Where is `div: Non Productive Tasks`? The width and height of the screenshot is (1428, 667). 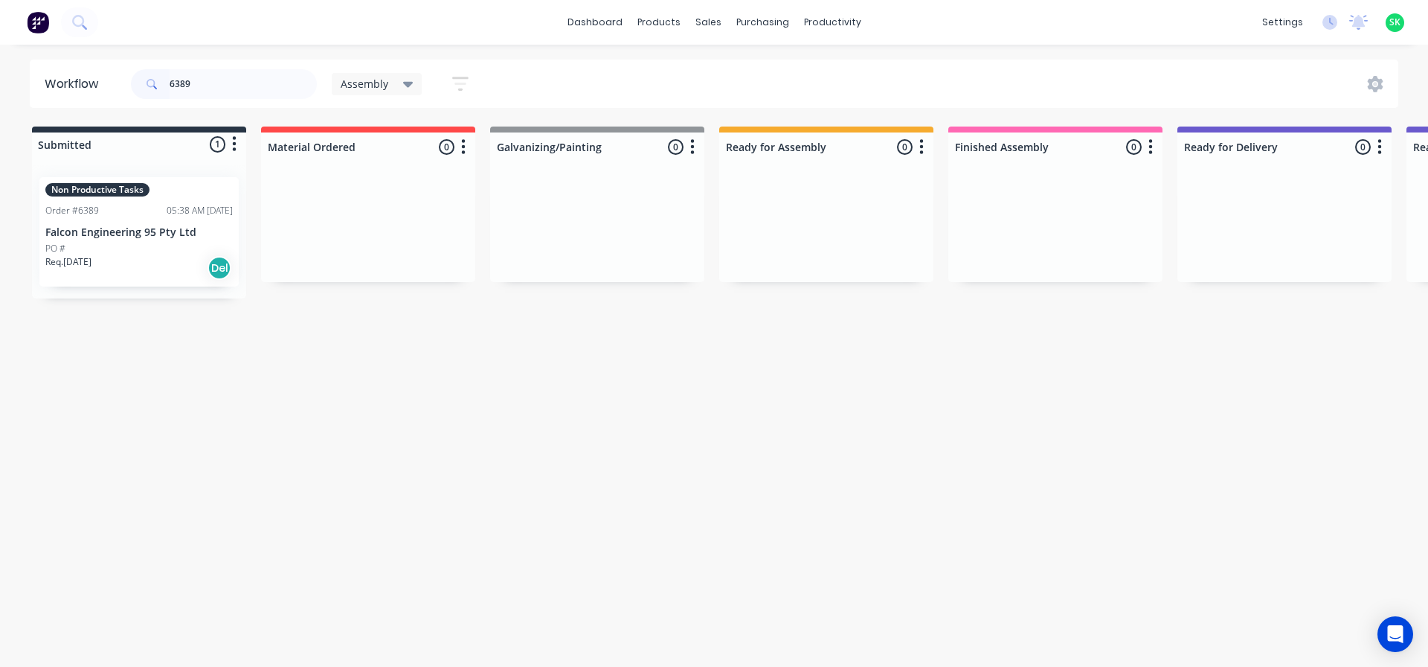 div: Non Productive Tasks is located at coordinates (97, 190).